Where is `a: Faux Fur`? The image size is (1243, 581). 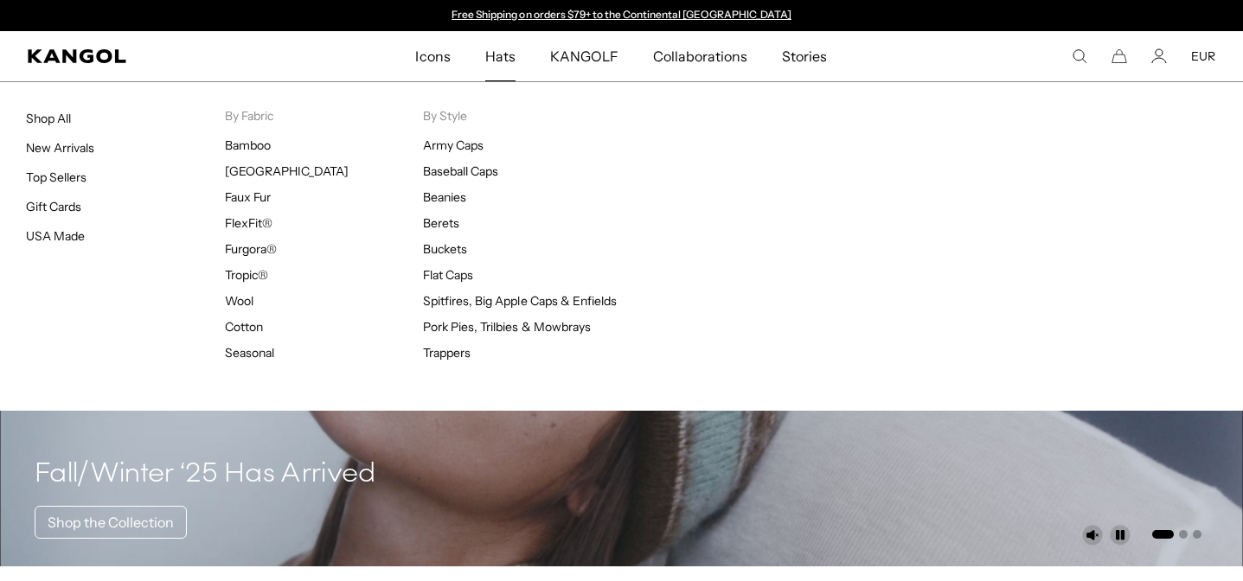
a: Faux Fur is located at coordinates (247, 197).